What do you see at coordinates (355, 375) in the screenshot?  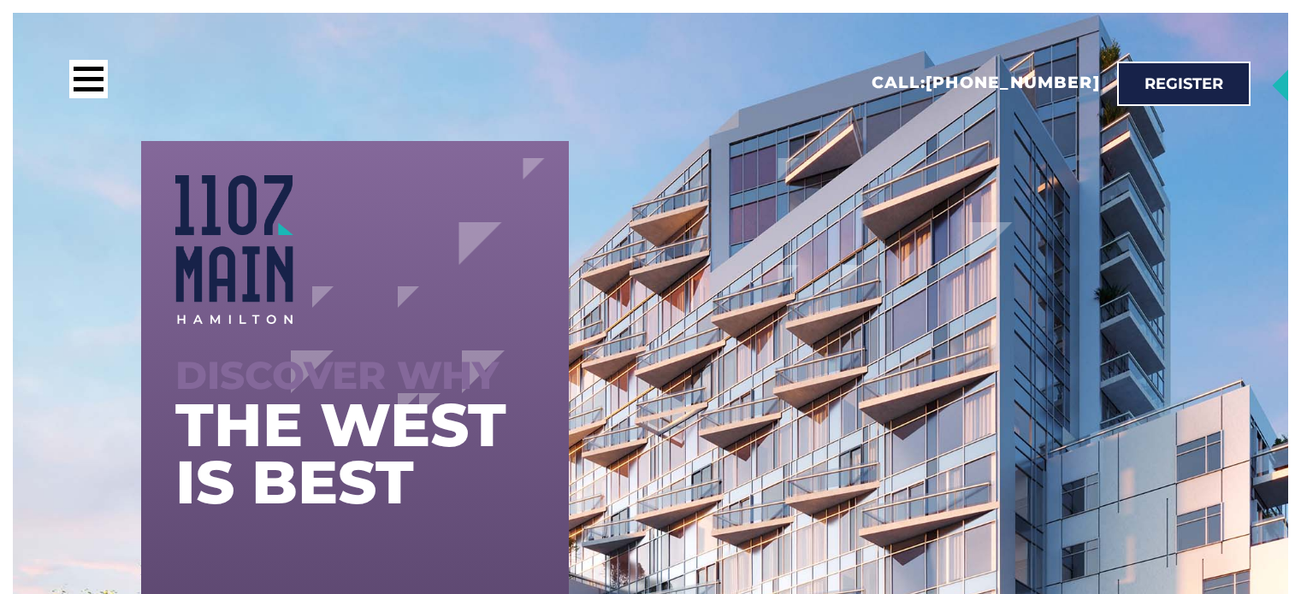 I see `div: Discover why` at bounding box center [355, 375].